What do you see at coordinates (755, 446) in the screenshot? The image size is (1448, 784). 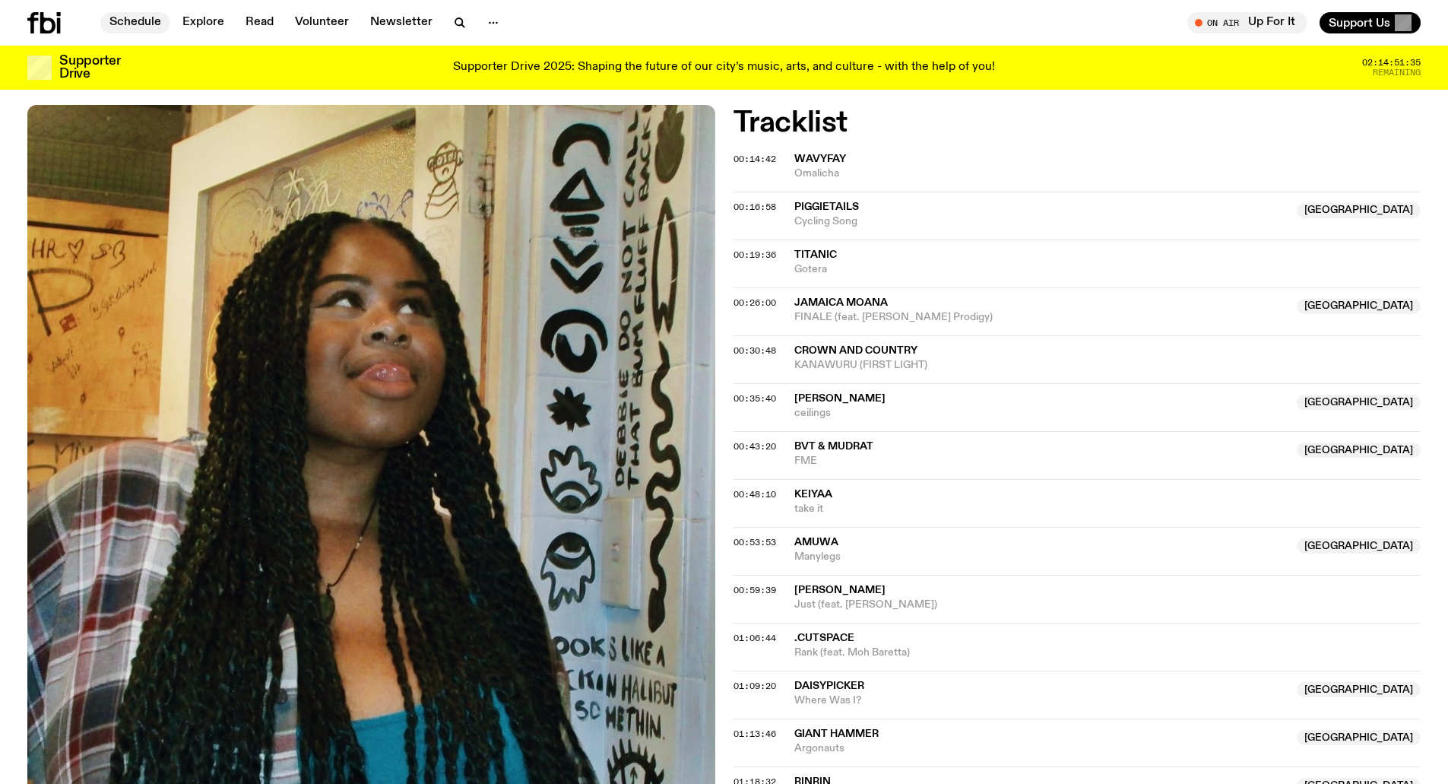 I see `span: 00:43:20` at bounding box center [755, 446].